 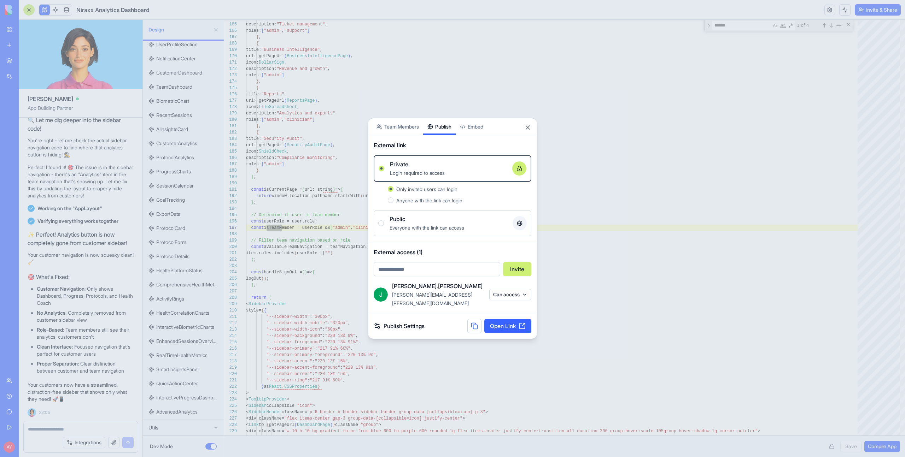 I want to click on span: Anyone with the link can login, so click(x=429, y=200).